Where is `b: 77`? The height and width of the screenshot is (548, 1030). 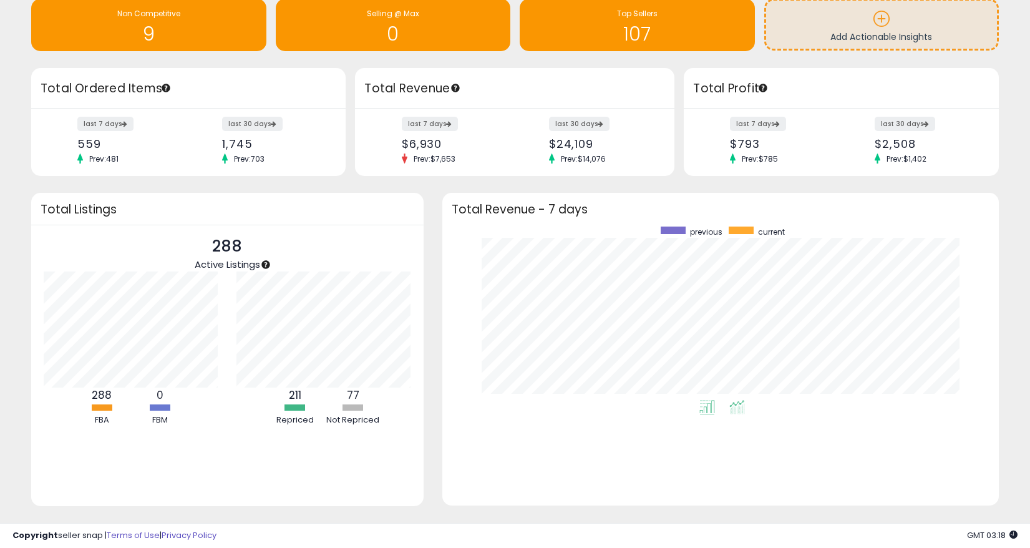 b: 77 is located at coordinates (353, 395).